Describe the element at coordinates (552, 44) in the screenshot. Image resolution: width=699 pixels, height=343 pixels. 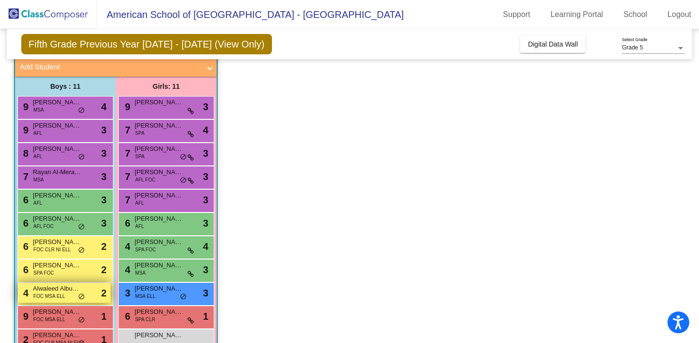
I see `span: Digital Data Wall` at that location.